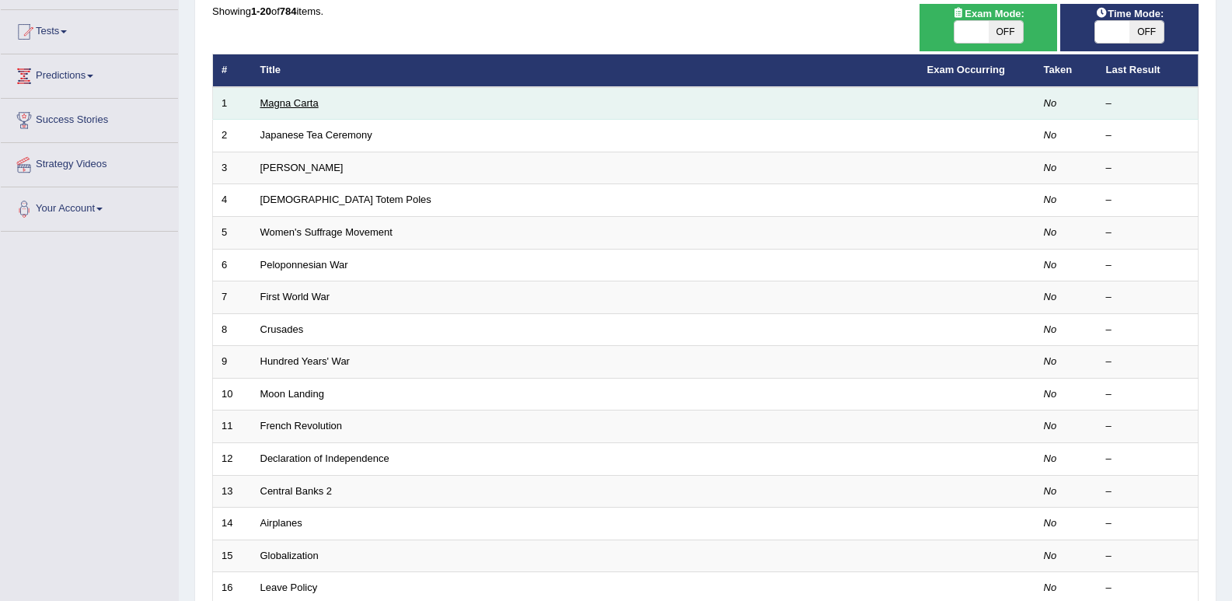 Image resolution: width=1232 pixels, height=601 pixels. What do you see at coordinates (232, 103) in the screenshot?
I see `td: 1` at bounding box center [232, 103].